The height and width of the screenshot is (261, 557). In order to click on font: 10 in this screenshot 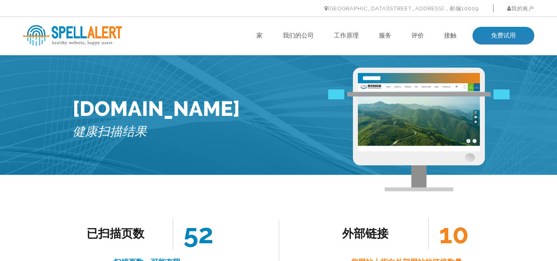, I will do `click(454, 234)`.